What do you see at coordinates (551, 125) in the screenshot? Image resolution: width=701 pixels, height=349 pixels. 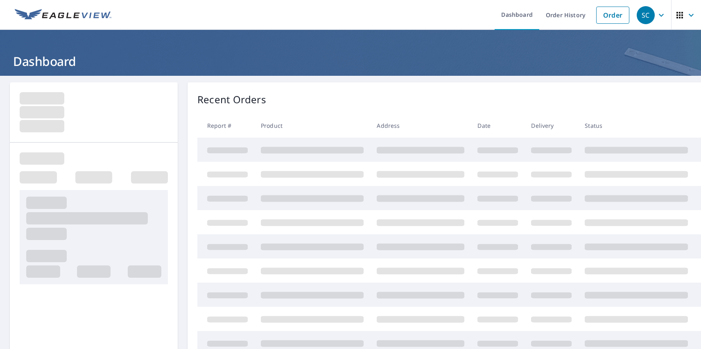 I see `th: Delivery` at bounding box center [551, 125].